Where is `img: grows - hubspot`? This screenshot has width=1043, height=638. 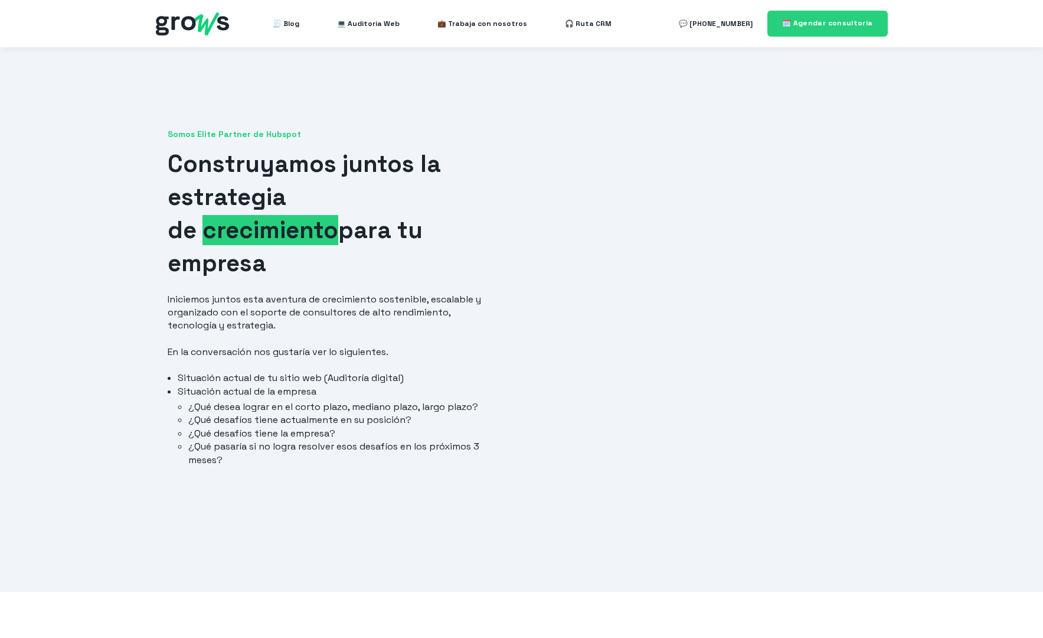 img: grows - hubspot is located at coordinates (192, 24).